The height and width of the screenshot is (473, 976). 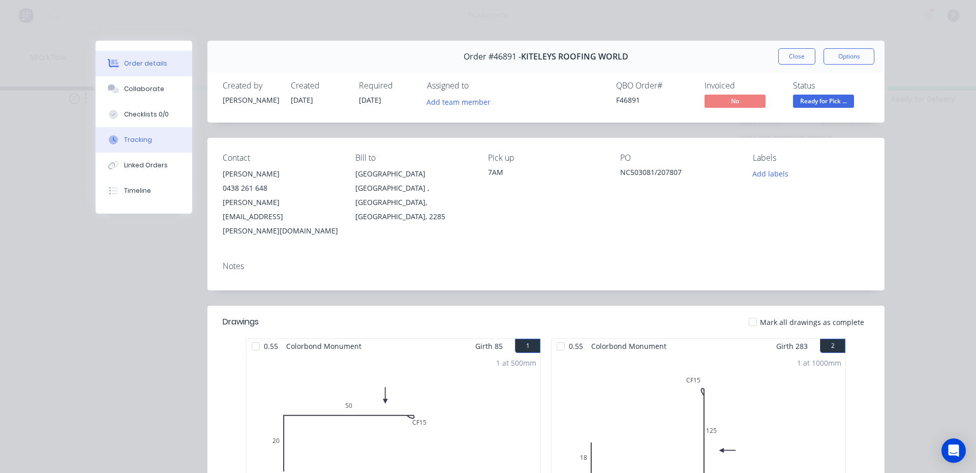 What do you see at coordinates (251, 85) in the screenshot?
I see `div: Created by` at bounding box center [251, 85].